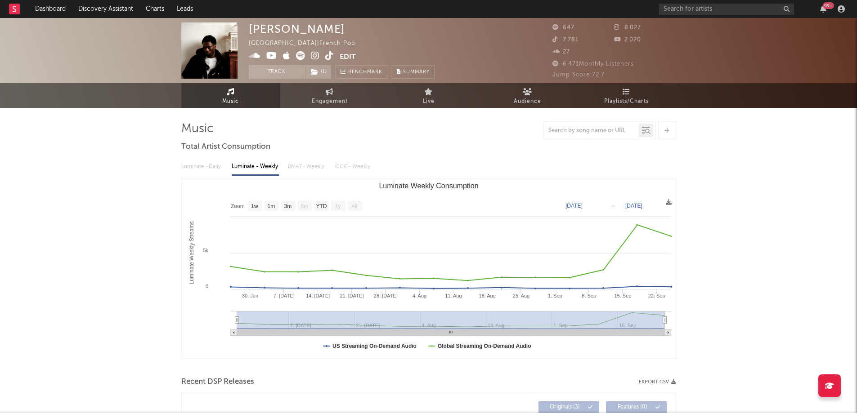  Describe the element at coordinates (593, 64) in the screenshot. I see `span: 6 471 Monthly Listeners` at that location.